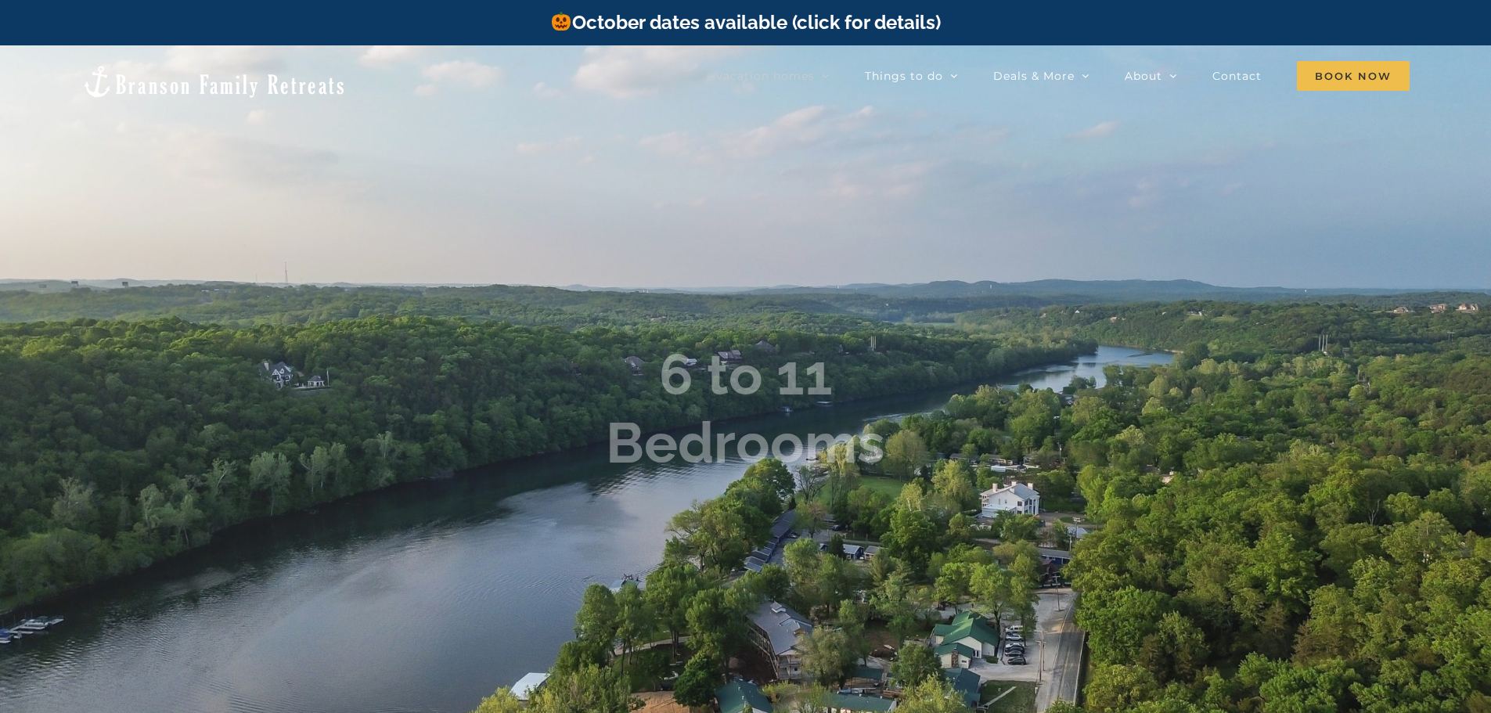 This screenshot has width=1491, height=713. What do you see at coordinates (1150, 76) in the screenshot?
I see `a: About` at bounding box center [1150, 76].